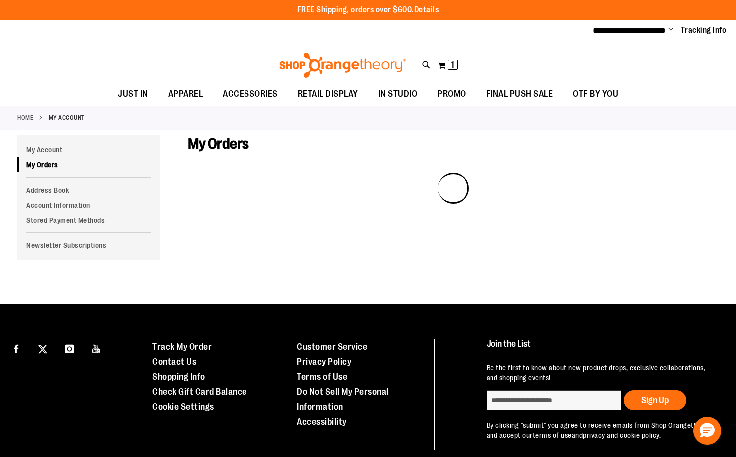  Describe the element at coordinates (602, 430) in the screenshot. I see `p: By clicking "submit" you agree to receive emails from Shop Orangetheory and accept our and` at that location.